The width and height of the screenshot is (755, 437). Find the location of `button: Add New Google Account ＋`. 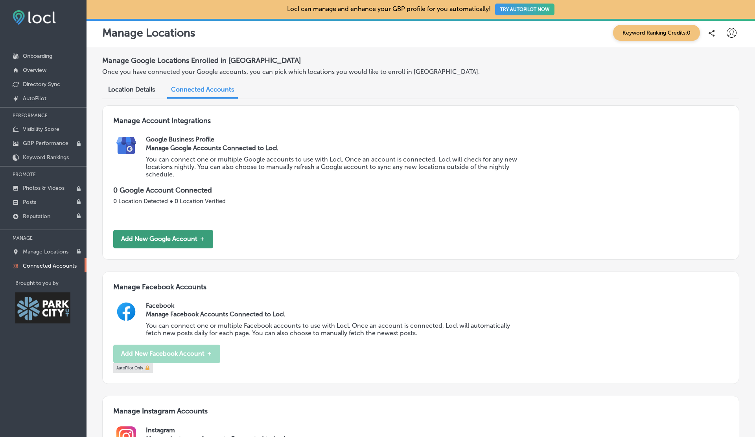

button: Add New Google Account ＋ is located at coordinates (163, 239).